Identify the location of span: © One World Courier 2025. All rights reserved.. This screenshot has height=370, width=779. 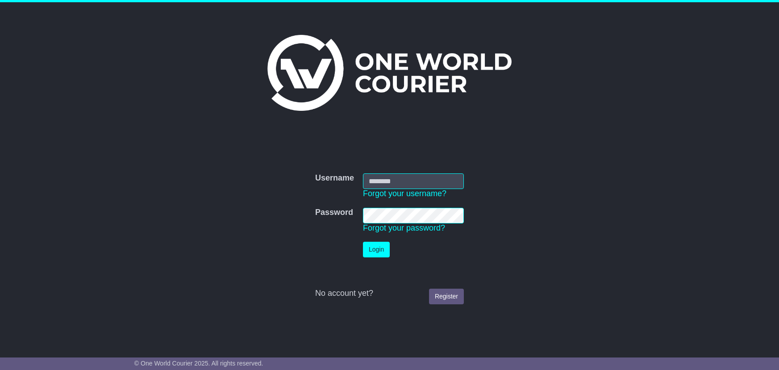
(199, 363).